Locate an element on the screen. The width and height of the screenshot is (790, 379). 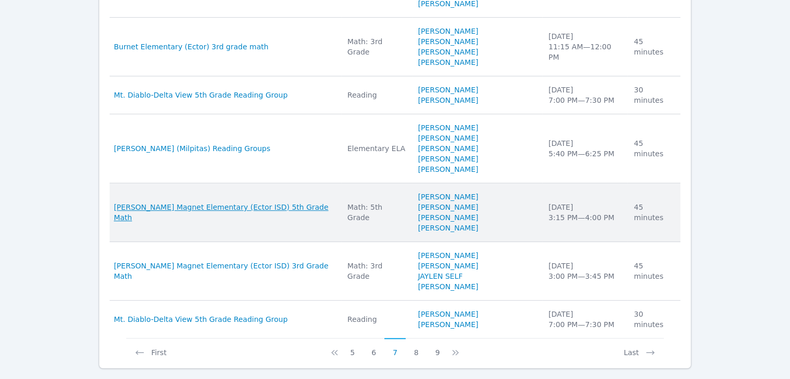
button: Last is located at coordinates (640, 348).